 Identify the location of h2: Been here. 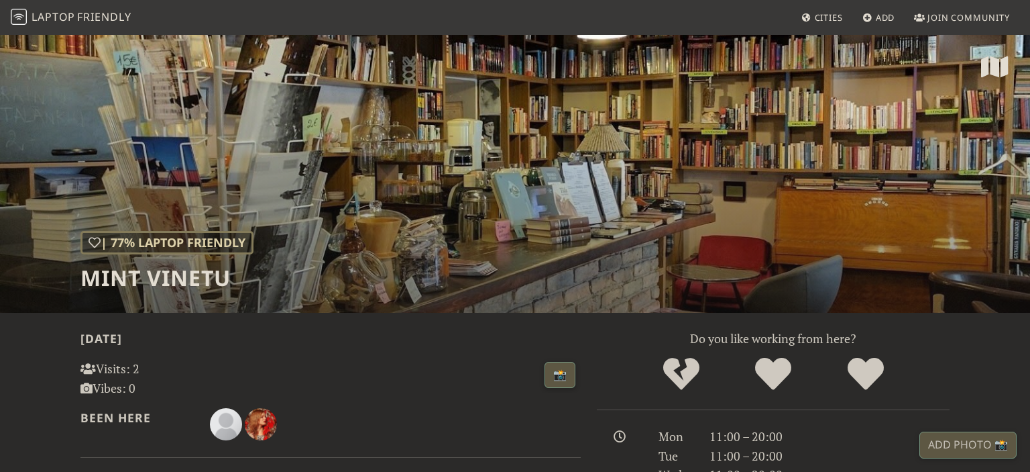
(137, 417).